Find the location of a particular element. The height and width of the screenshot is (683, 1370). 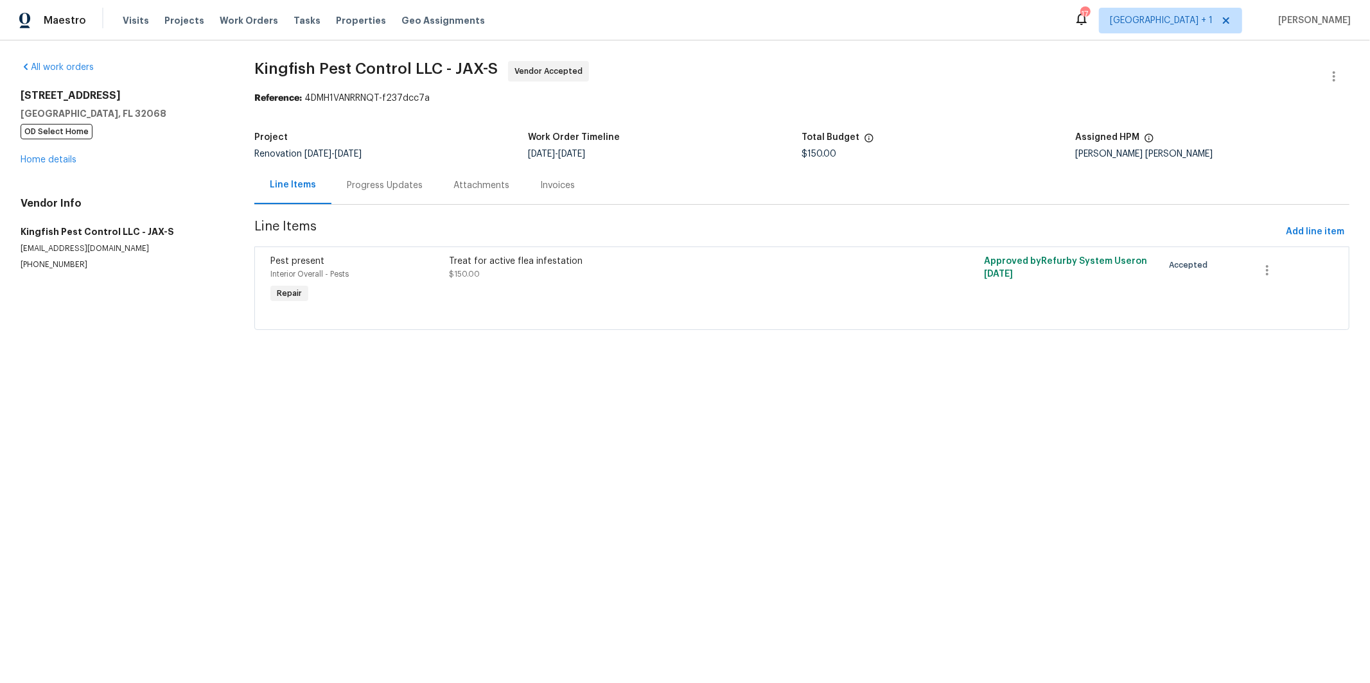

span: Pest present is located at coordinates (297, 261).